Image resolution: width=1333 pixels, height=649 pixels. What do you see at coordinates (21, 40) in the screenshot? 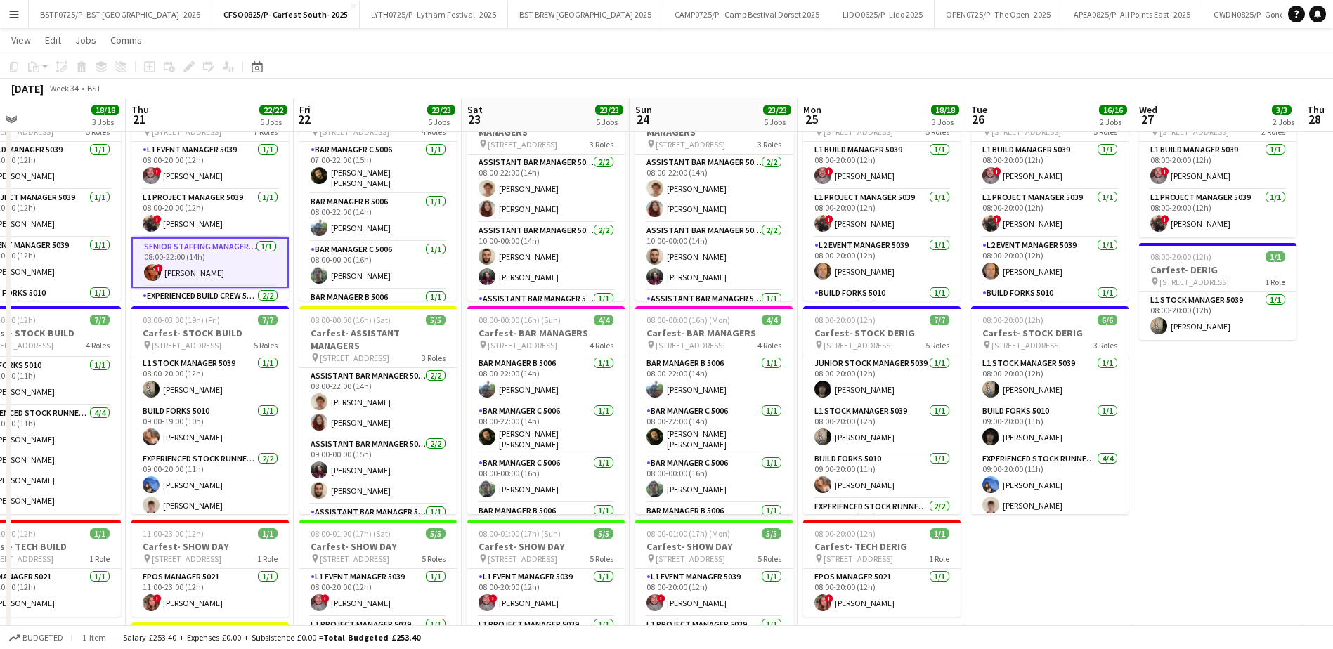
I see `a: View` at bounding box center [21, 40].